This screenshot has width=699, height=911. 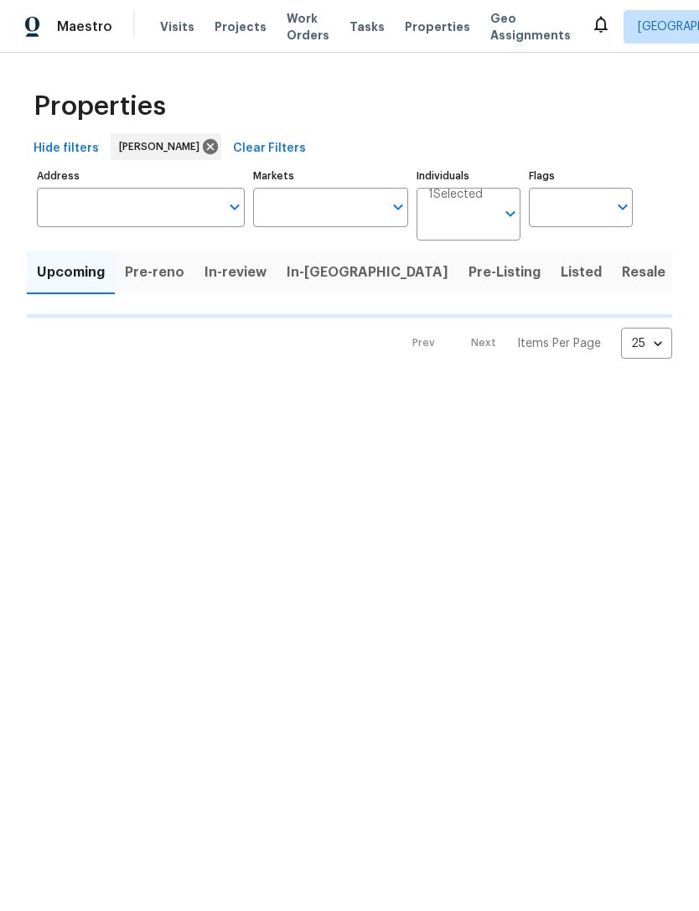 I want to click on label: Flags, so click(x=581, y=176).